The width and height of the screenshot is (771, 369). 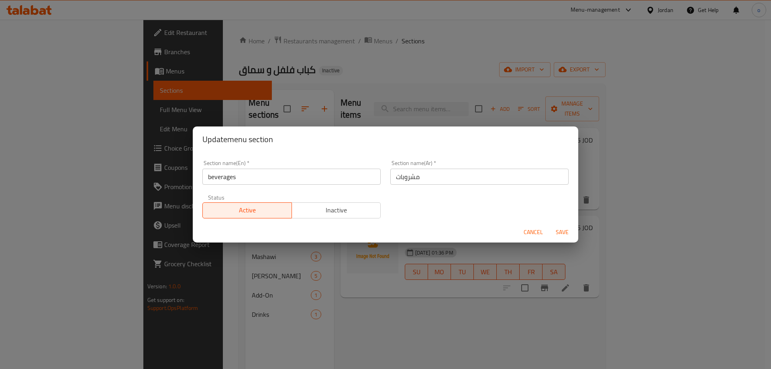 I want to click on button: Inactive, so click(x=336, y=210).